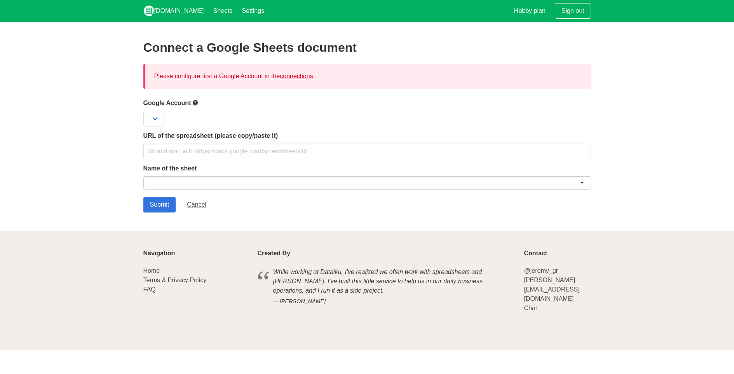 The image size is (734, 374). What do you see at coordinates (541, 270) in the screenshot?
I see `a: @jeremy_gr` at bounding box center [541, 270].